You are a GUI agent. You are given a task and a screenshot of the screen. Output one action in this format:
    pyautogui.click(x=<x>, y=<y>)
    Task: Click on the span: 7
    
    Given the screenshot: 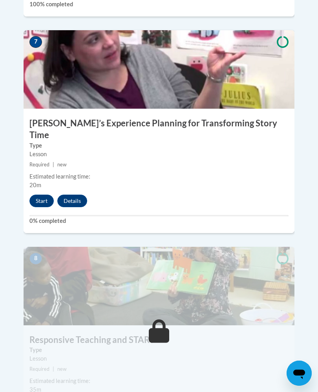 What is the action you would take?
    pyautogui.click(x=36, y=42)
    